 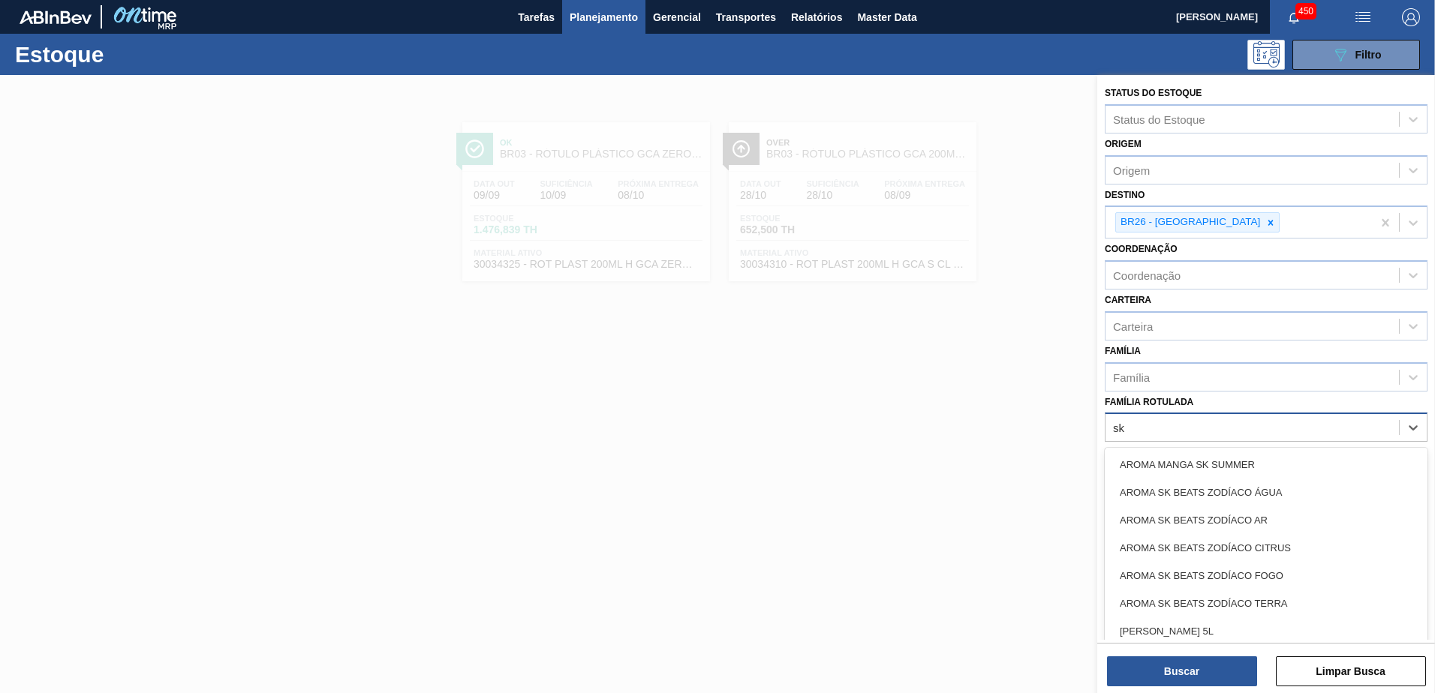 I want to click on div: Pogramando: nenhum usuário selecionado, so click(x=1266, y=55).